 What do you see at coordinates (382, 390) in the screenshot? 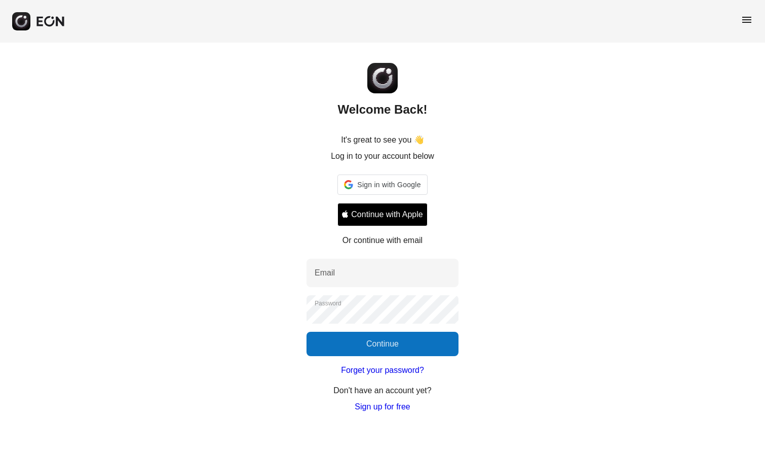
I see `p: Don't have an account yet?` at bounding box center [382, 390].